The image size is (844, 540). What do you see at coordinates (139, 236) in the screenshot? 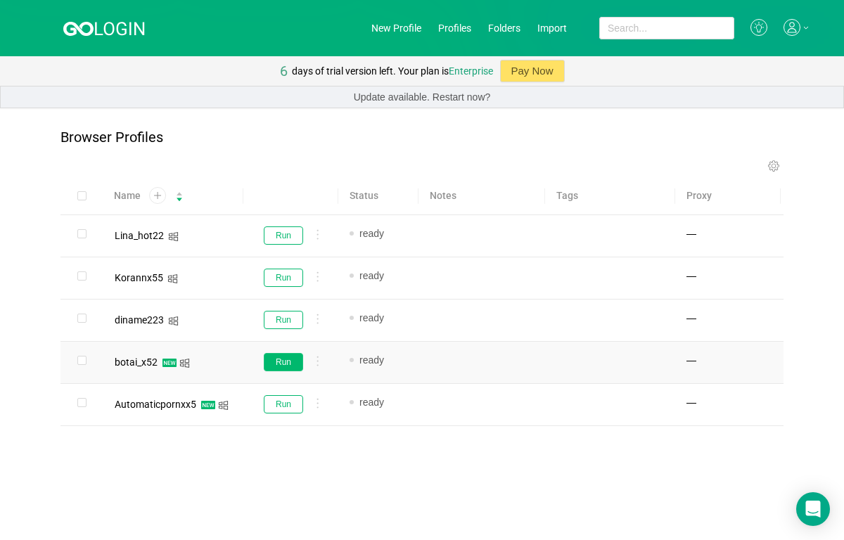
I see `div: Lina_hot22` at bounding box center [139, 236].